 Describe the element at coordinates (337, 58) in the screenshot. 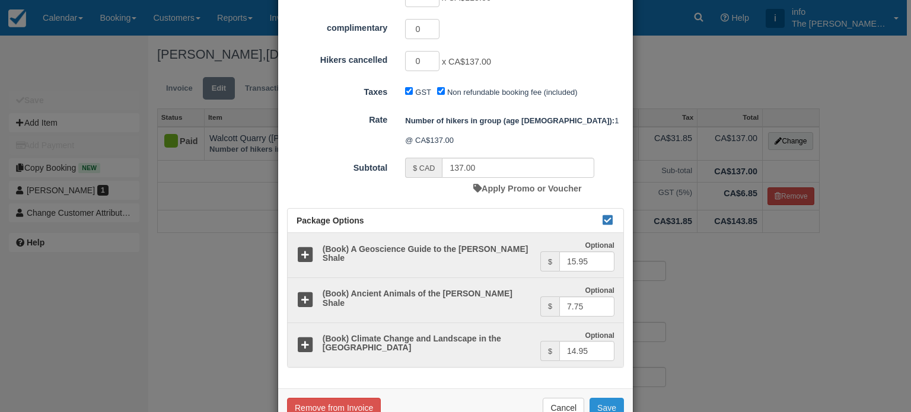

I see `label: Hikers cancelled` at that location.